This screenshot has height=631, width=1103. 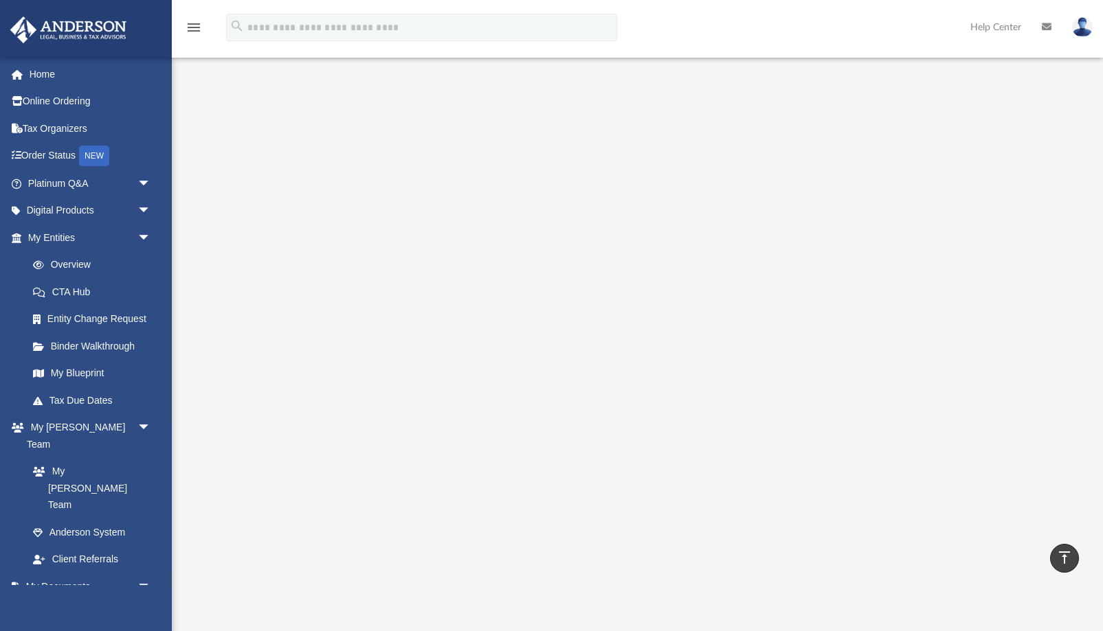 What do you see at coordinates (87, 587) in the screenshot?
I see `a: My Documentsarrow_drop_down` at bounding box center [87, 587].